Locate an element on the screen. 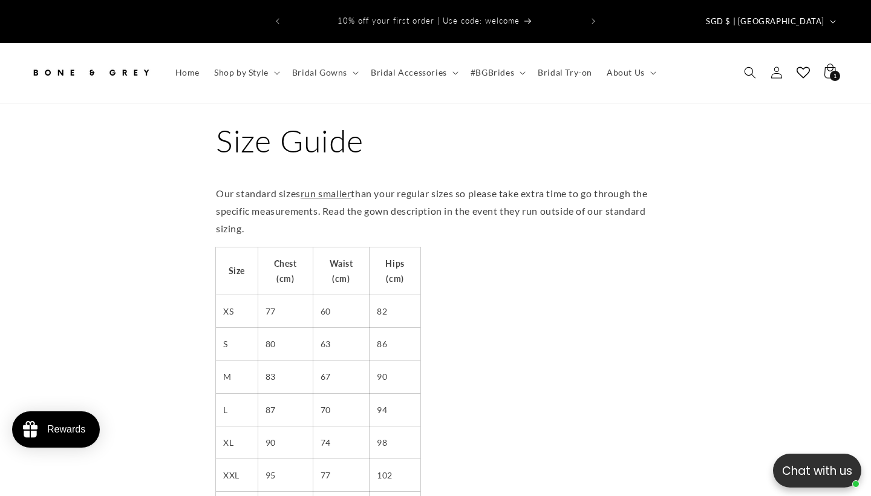 The width and height of the screenshot is (871, 496). span: Bridal Accessories is located at coordinates (409, 73).